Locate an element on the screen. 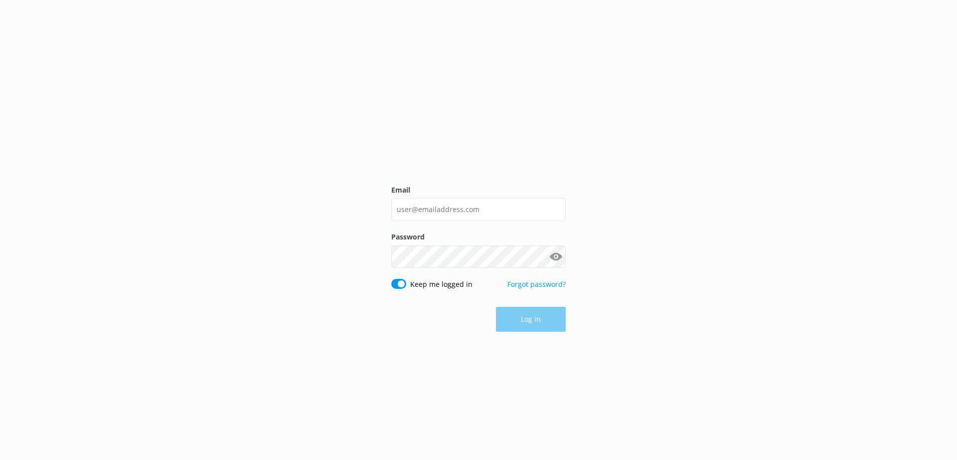 Image resolution: width=957 pixels, height=460 pixels. label: Password is located at coordinates (479, 237).